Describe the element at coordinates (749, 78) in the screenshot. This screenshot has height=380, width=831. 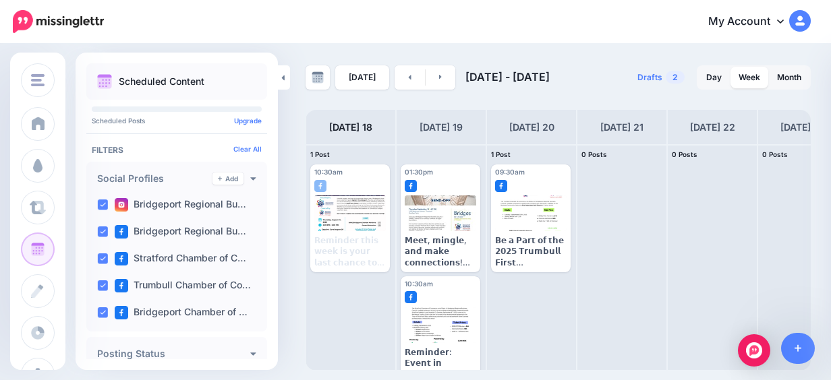
I see `a: Week` at that location.